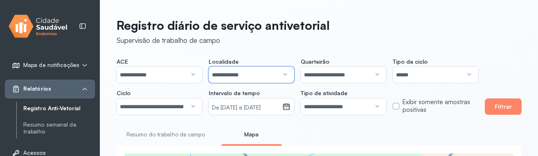 This screenshot has width=538, height=156. I want to click on button: Filtrar, so click(504, 107).